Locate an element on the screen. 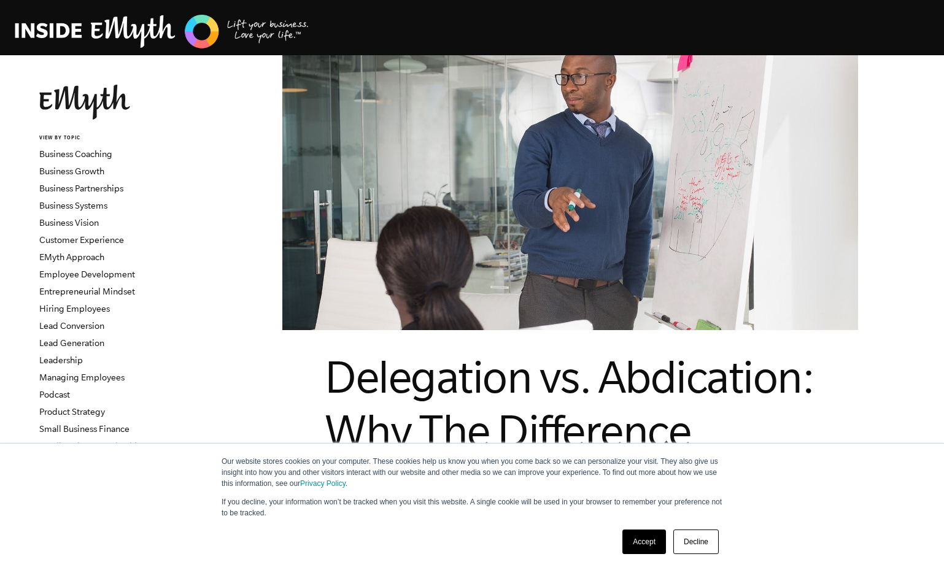 The image size is (944, 570). a: Business Growth is located at coordinates (72, 171).